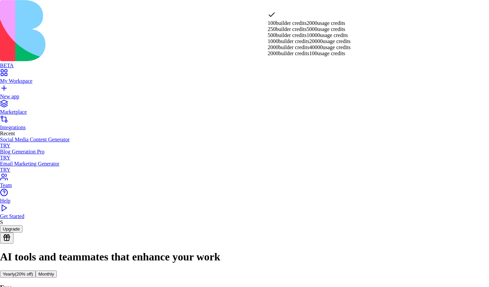 The width and height of the screenshot is (489, 287). Describe the element at coordinates (330, 41) in the screenshot. I see `span: 20000 usage credits` at that location.